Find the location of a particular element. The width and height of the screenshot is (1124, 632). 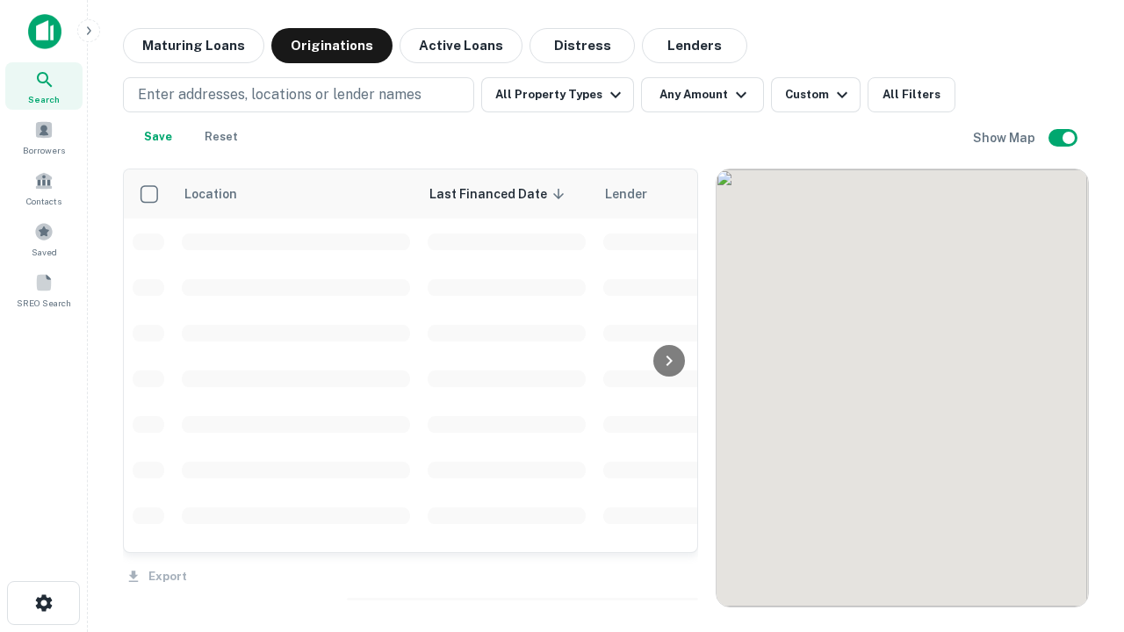

button: Active Loans is located at coordinates (461, 46).